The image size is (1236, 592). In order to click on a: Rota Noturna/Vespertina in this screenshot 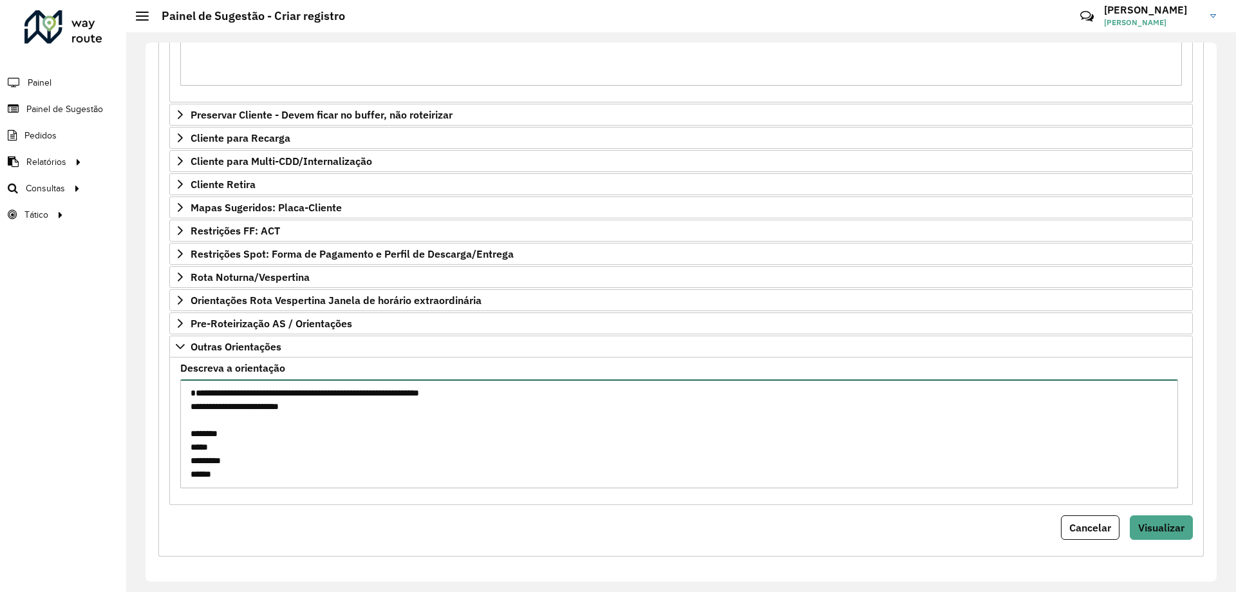, I will do `click(681, 277)`.